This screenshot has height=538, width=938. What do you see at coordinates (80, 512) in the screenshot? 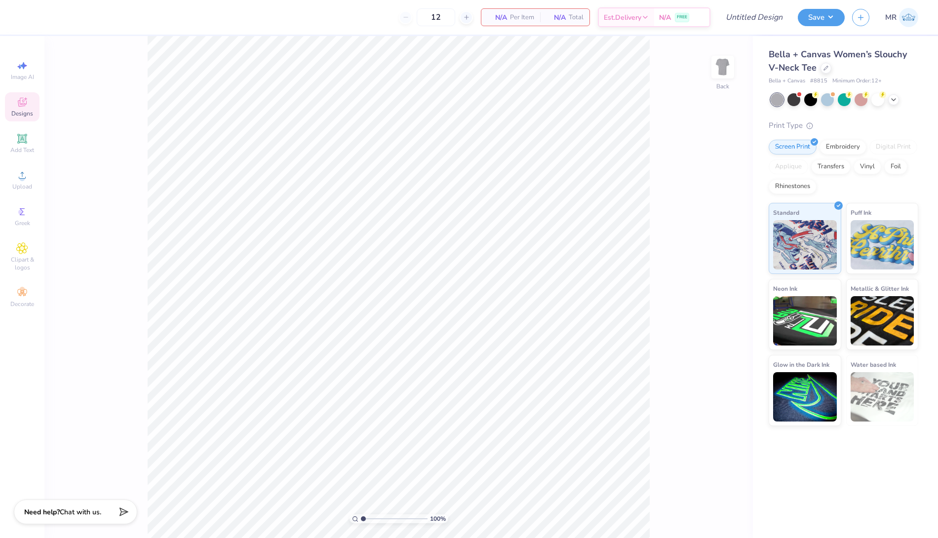
I see `span: Chat with us.` at bounding box center [80, 512].